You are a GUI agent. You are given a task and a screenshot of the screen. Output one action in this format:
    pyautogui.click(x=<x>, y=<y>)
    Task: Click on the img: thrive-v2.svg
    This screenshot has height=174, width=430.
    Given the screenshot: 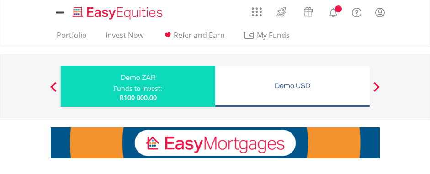 What is the action you would take?
    pyautogui.click(x=281, y=12)
    